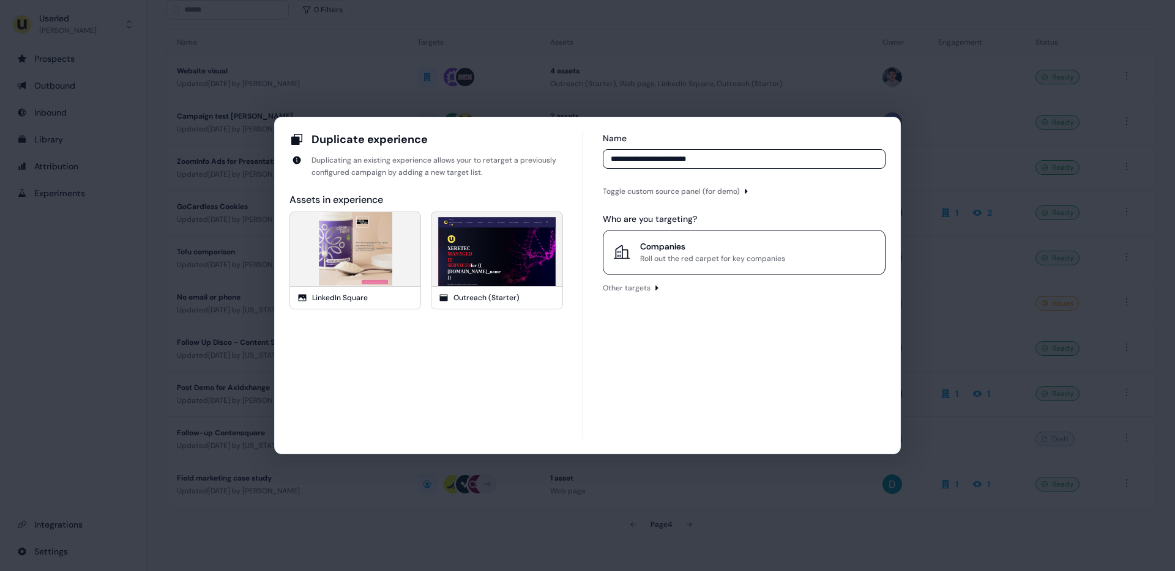  I want to click on div: Name, so click(744, 138).